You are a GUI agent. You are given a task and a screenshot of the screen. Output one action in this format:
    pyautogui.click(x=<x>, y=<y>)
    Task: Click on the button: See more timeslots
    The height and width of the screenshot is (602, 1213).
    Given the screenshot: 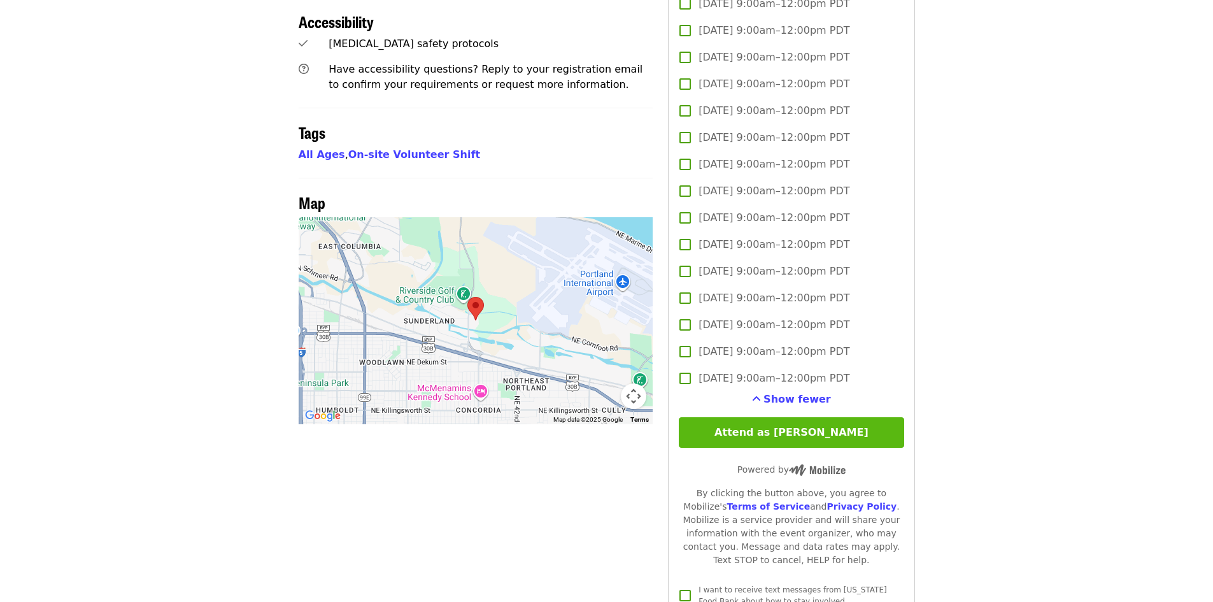 What is the action you would take?
    pyautogui.click(x=791, y=399)
    